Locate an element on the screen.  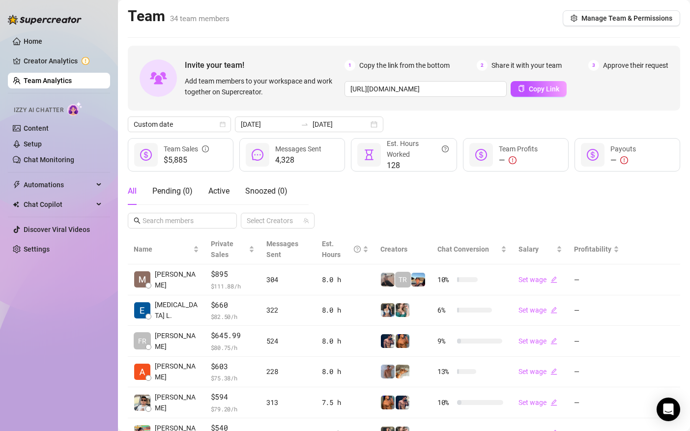
span: 10 % is located at coordinates (445, 280).